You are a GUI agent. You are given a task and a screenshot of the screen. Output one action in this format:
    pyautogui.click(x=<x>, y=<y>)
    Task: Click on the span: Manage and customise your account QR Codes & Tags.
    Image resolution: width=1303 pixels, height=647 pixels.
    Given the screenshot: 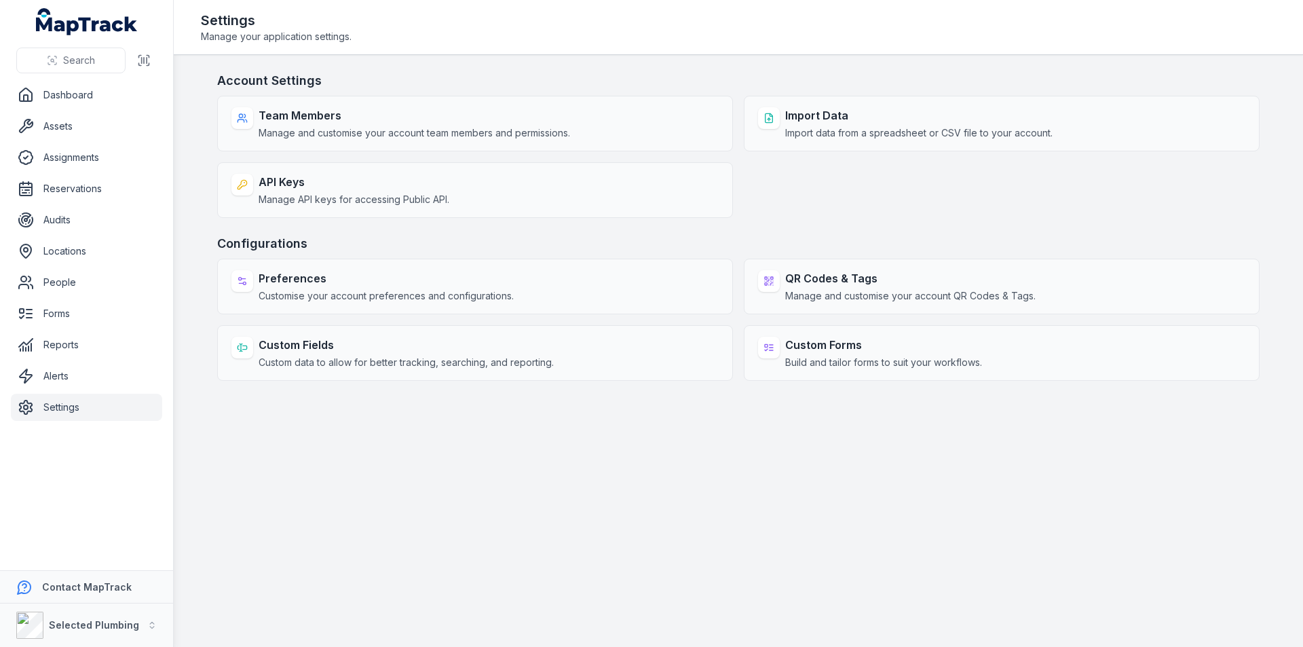 What is the action you would take?
    pyautogui.click(x=910, y=296)
    